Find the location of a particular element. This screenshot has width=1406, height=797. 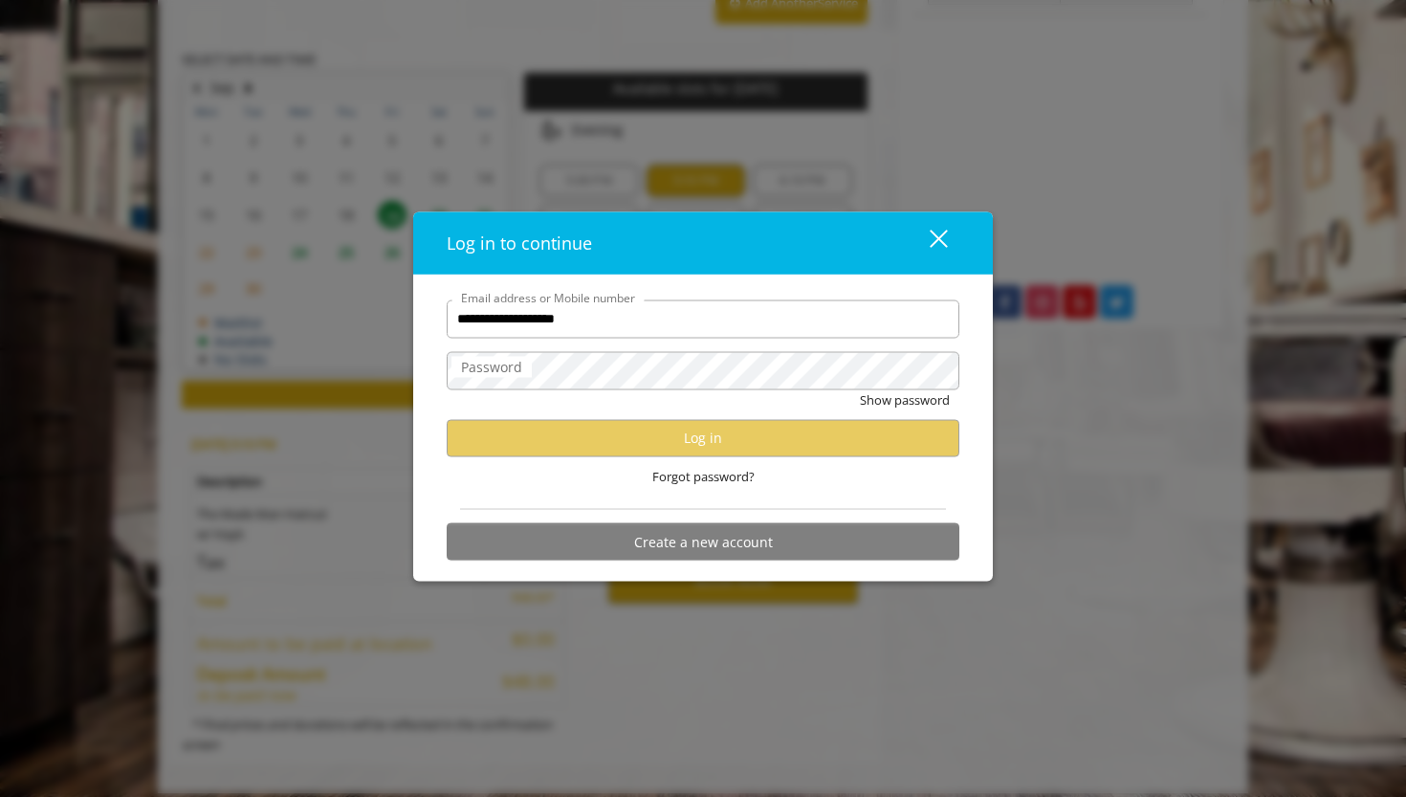

div: close dialog is located at coordinates (927, 243).